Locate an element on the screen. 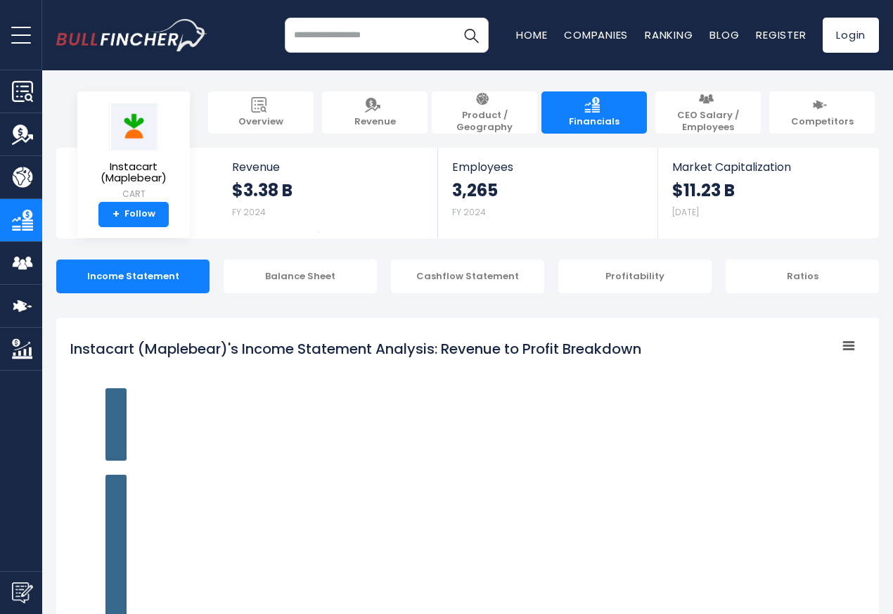  a: Revenue is located at coordinates (375, 112).